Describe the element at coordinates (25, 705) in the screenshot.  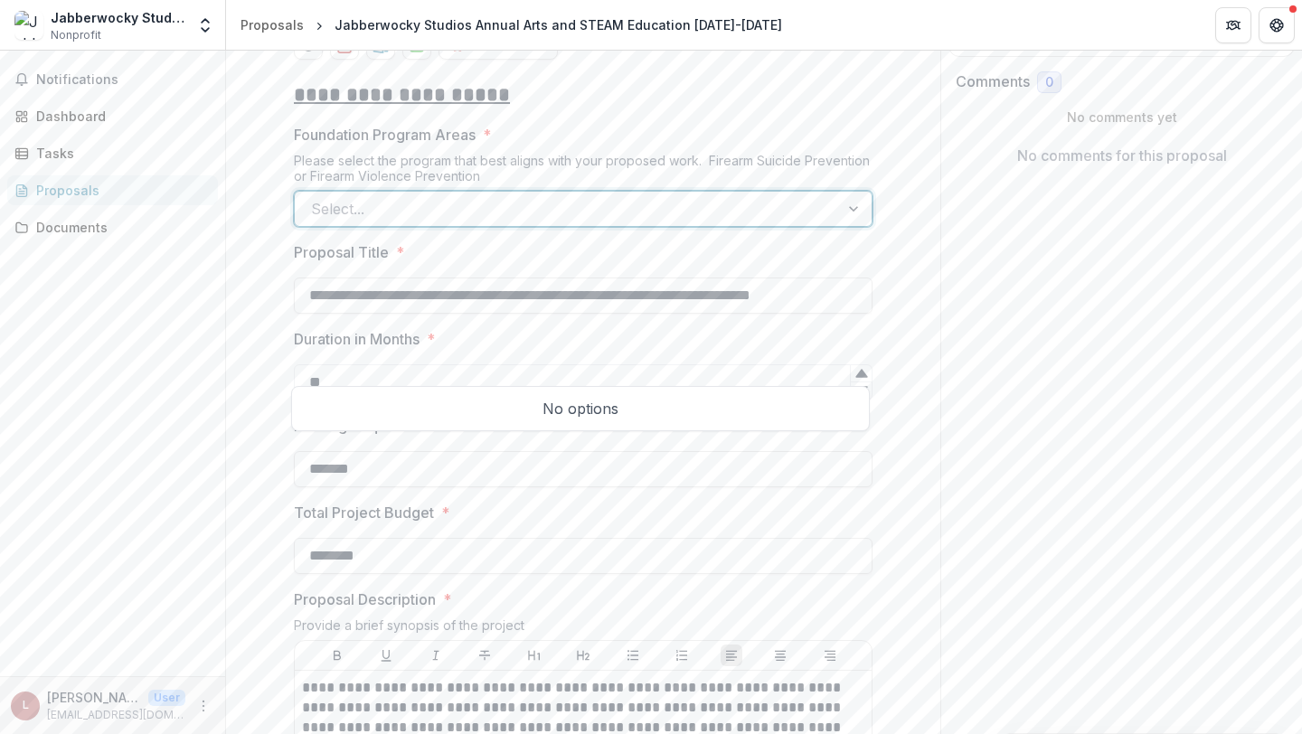
I see `div: Linda` at that location.